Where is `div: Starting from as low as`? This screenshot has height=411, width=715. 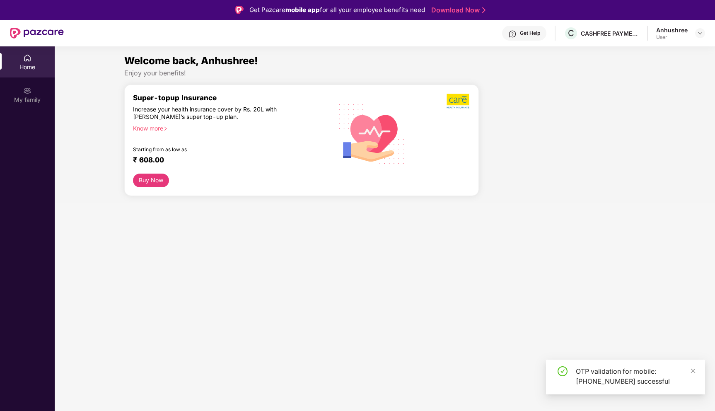 div: Starting from as low as is located at coordinates (214, 149).